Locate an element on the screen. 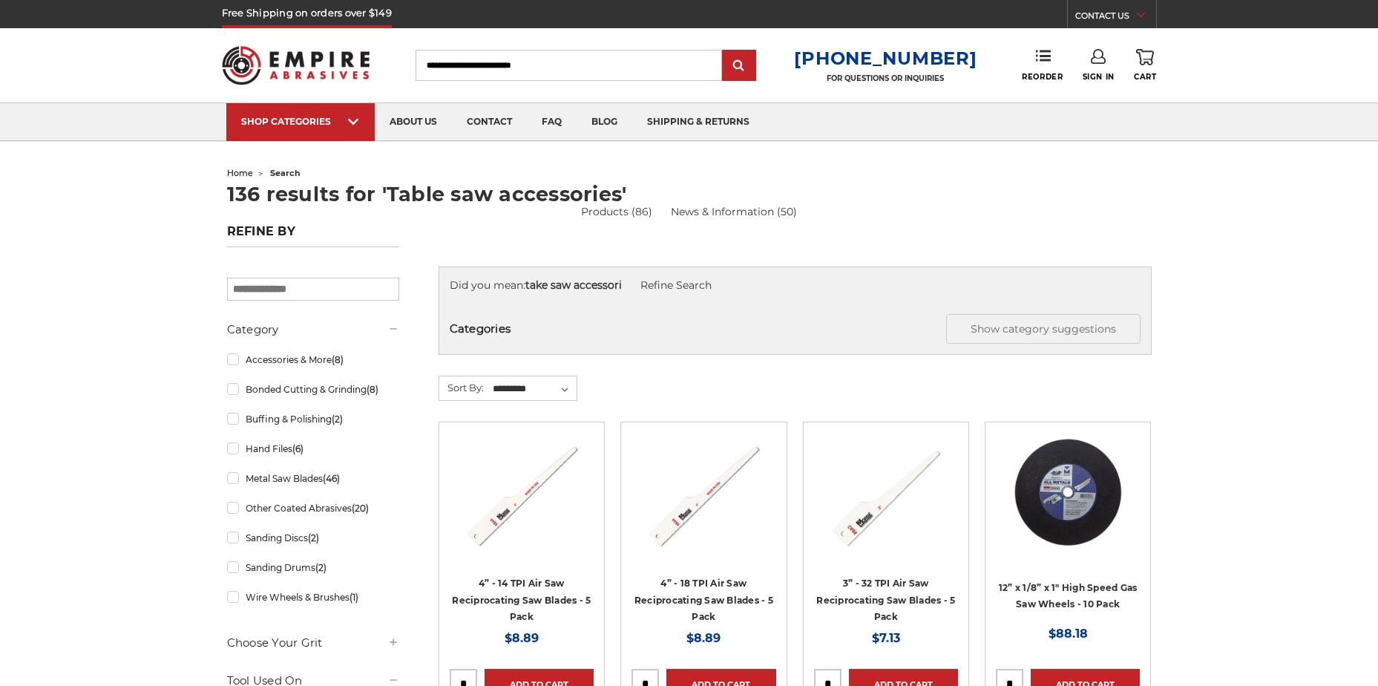 Image resolution: width=1378 pixels, height=686 pixels. a: 3” - 32 TPI Air Saw Reciprocating Saw Blades - 5 Pack is located at coordinates (885, 600).